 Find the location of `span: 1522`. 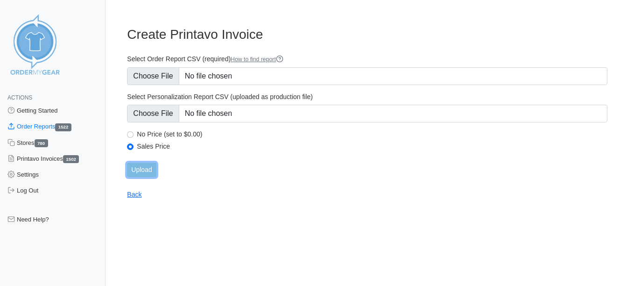

span: 1522 is located at coordinates (63, 127).